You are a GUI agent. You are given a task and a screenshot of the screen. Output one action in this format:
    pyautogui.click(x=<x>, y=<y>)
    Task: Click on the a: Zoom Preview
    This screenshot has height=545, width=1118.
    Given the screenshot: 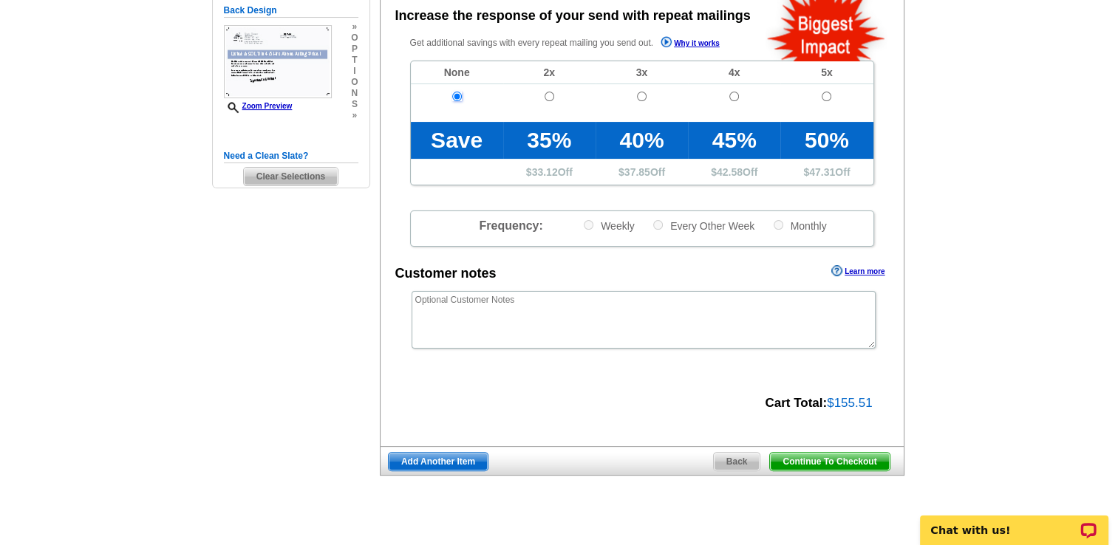 What is the action you would take?
    pyautogui.click(x=258, y=106)
    